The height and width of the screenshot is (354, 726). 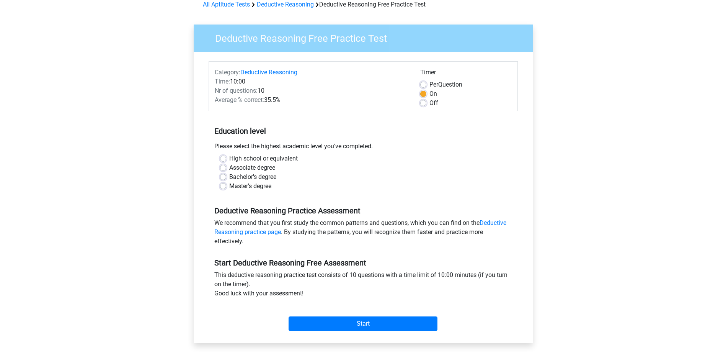 What do you see at coordinates (227, 72) in the screenshot?
I see `span: Category:` at bounding box center [227, 72].